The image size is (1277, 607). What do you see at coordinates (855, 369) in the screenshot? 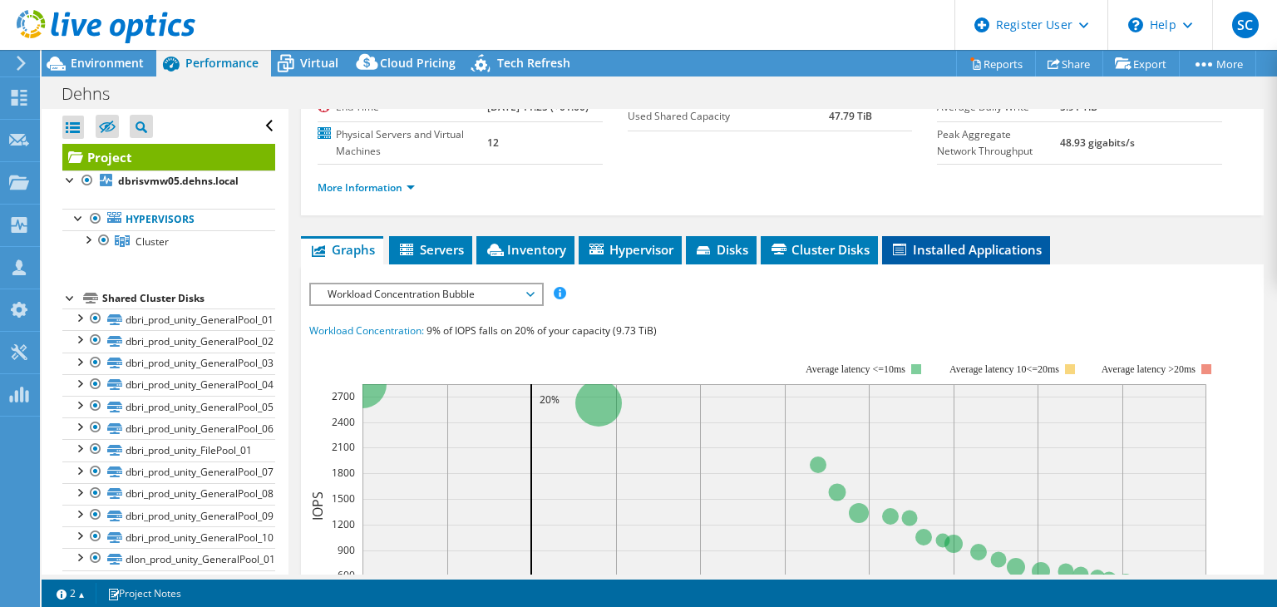
I see `tspan: Average latency <=10ms` at bounding box center [855, 369].